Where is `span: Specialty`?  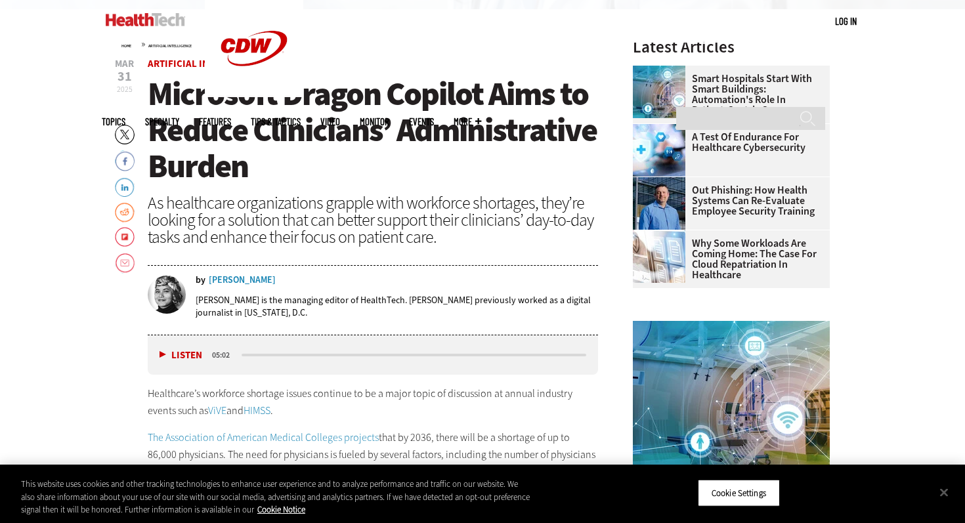
span: Specialty is located at coordinates (162, 121).